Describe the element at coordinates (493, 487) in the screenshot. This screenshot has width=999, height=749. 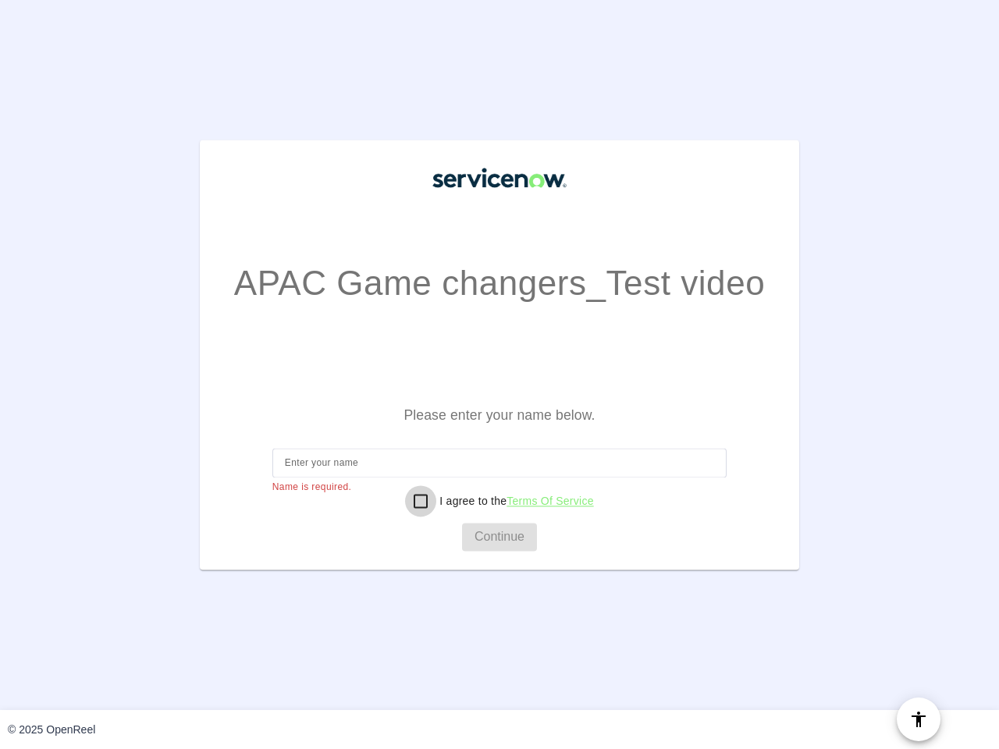
I see `mat-error: Name is required.` at that location.